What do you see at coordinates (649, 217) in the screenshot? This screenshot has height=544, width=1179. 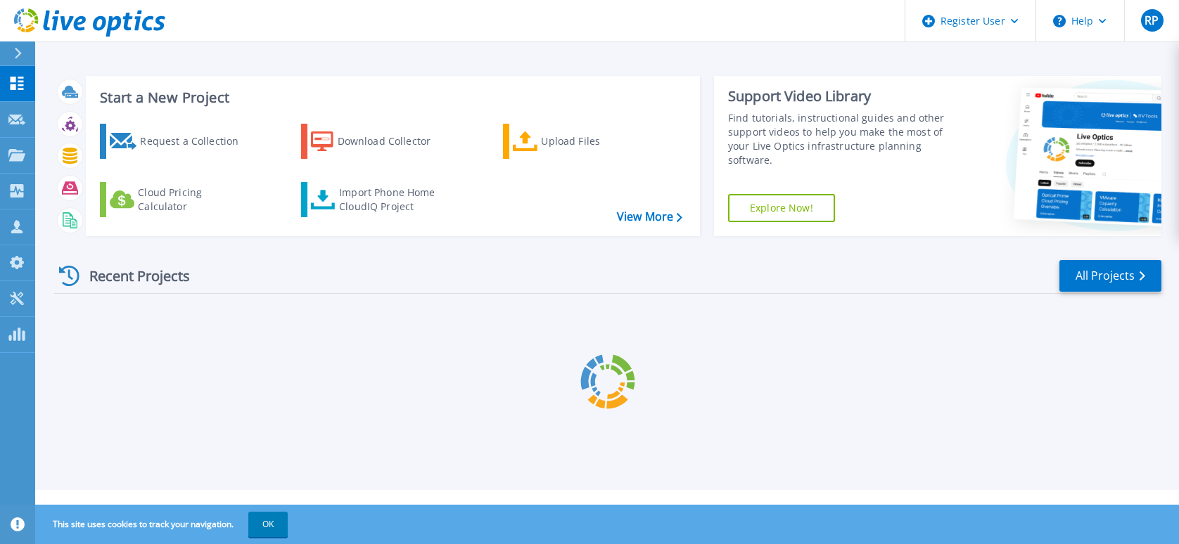 I see `a: View More` at bounding box center [649, 217].